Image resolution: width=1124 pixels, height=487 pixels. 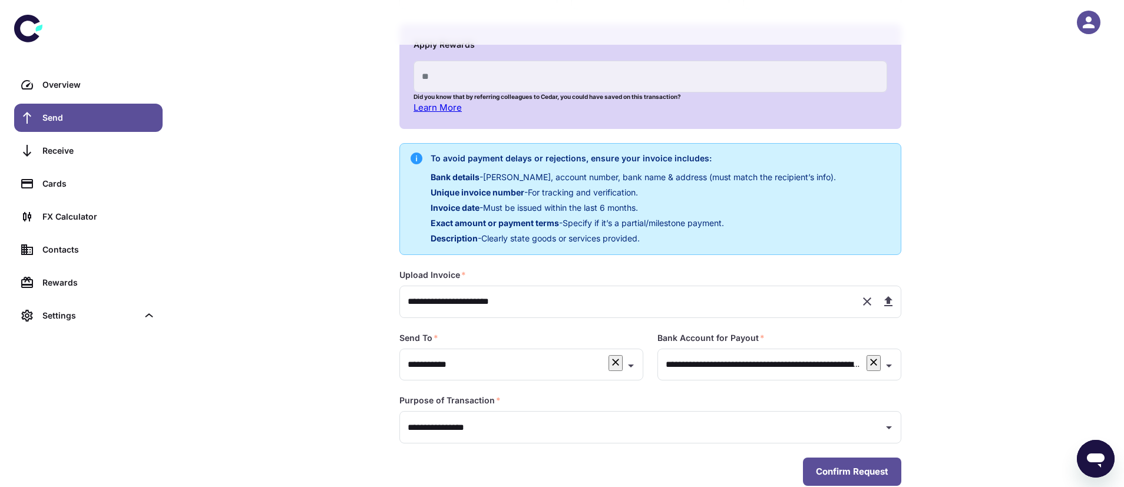 I want to click on label: Purpose of Transaction, so click(x=450, y=401).